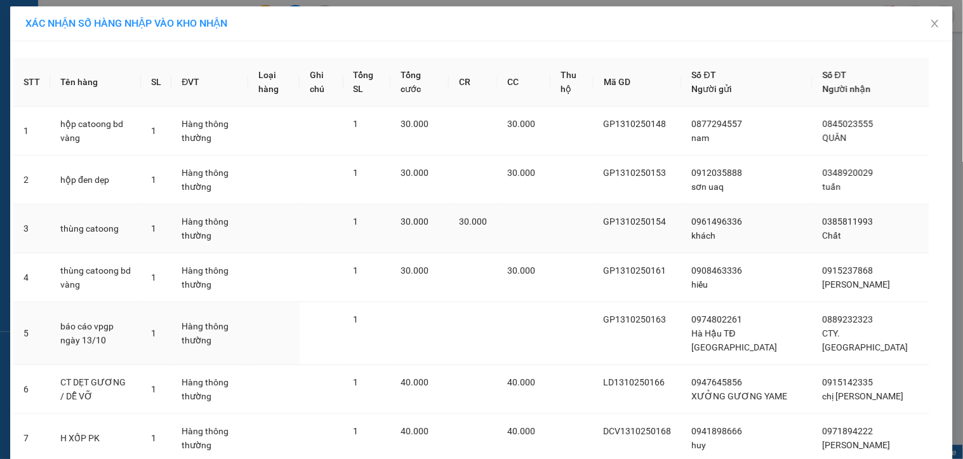 Image resolution: width=963 pixels, height=459 pixels. I want to click on td: 4, so click(32, 277).